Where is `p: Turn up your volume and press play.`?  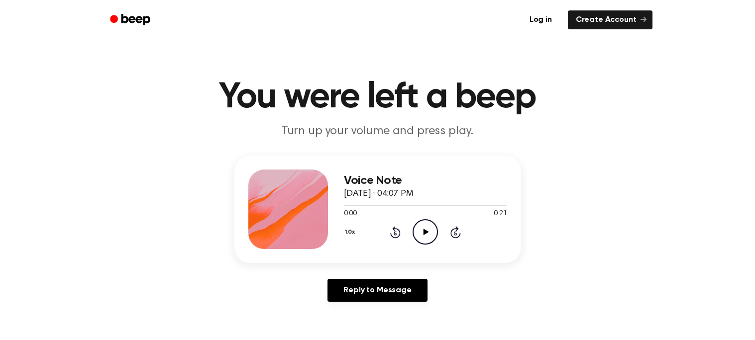 p: Turn up your volume and press play. is located at coordinates (378, 131).